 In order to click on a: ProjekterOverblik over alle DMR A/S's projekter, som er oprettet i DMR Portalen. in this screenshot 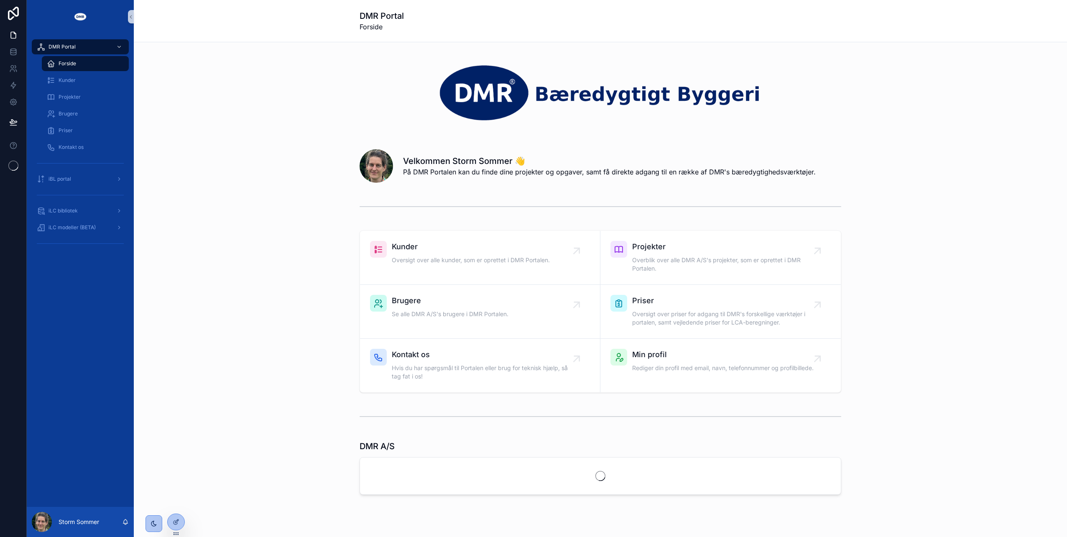, I will do `click(720, 257)`.